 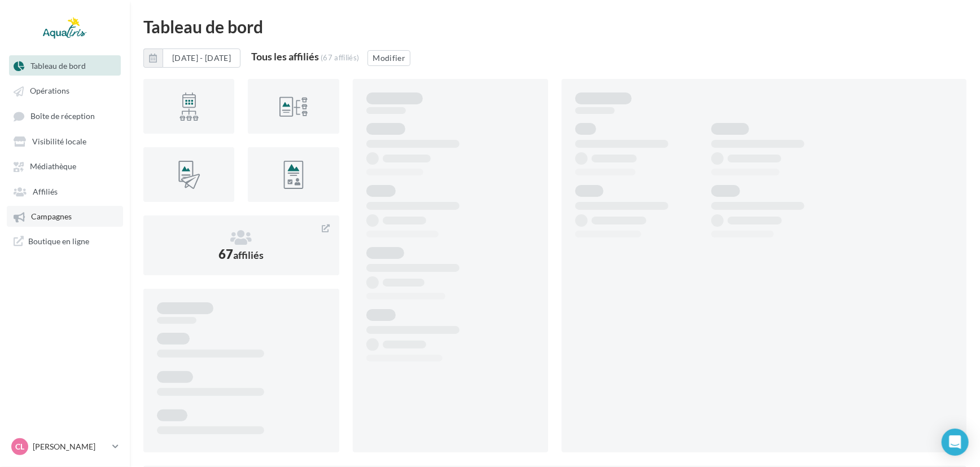 I want to click on a: Boîte de réception, so click(x=65, y=116).